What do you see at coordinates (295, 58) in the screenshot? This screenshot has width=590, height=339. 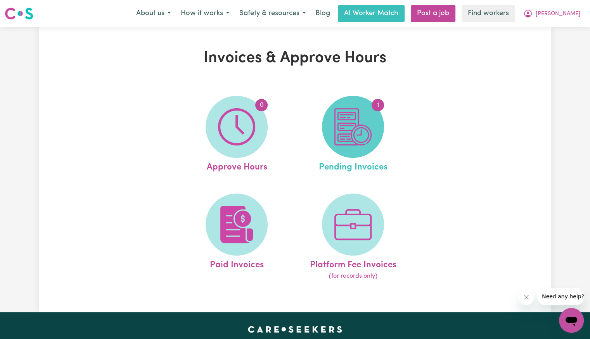 I see `h1: Invoices & Approve Hours` at bounding box center [295, 58].